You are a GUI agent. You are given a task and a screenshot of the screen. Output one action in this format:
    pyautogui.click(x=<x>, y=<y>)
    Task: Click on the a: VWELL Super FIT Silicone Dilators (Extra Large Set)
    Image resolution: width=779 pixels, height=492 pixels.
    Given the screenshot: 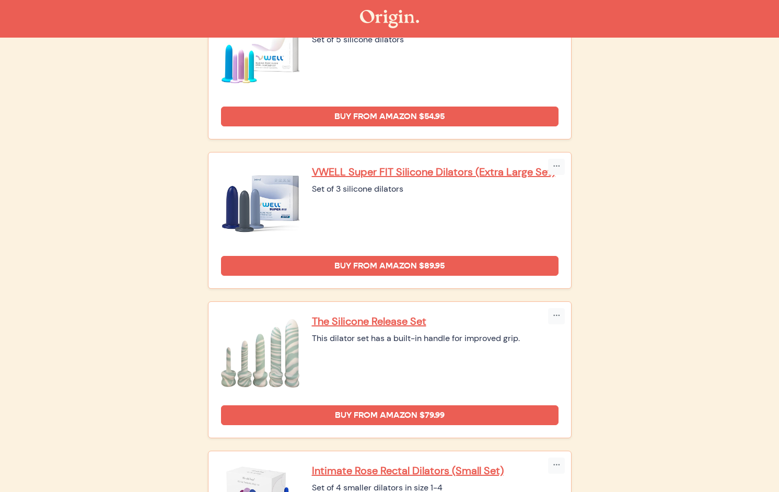 What is the action you would take?
    pyautogui.click(x=435, y=172)
    